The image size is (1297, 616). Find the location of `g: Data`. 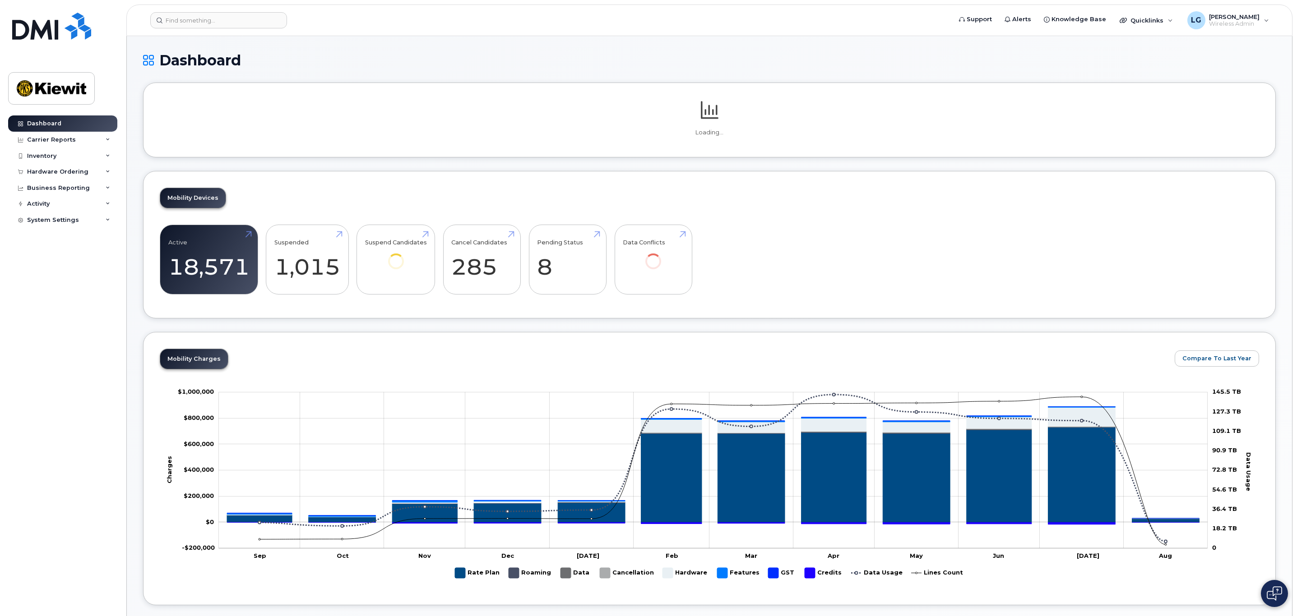

g: Data is located at coordinates (575, 573).